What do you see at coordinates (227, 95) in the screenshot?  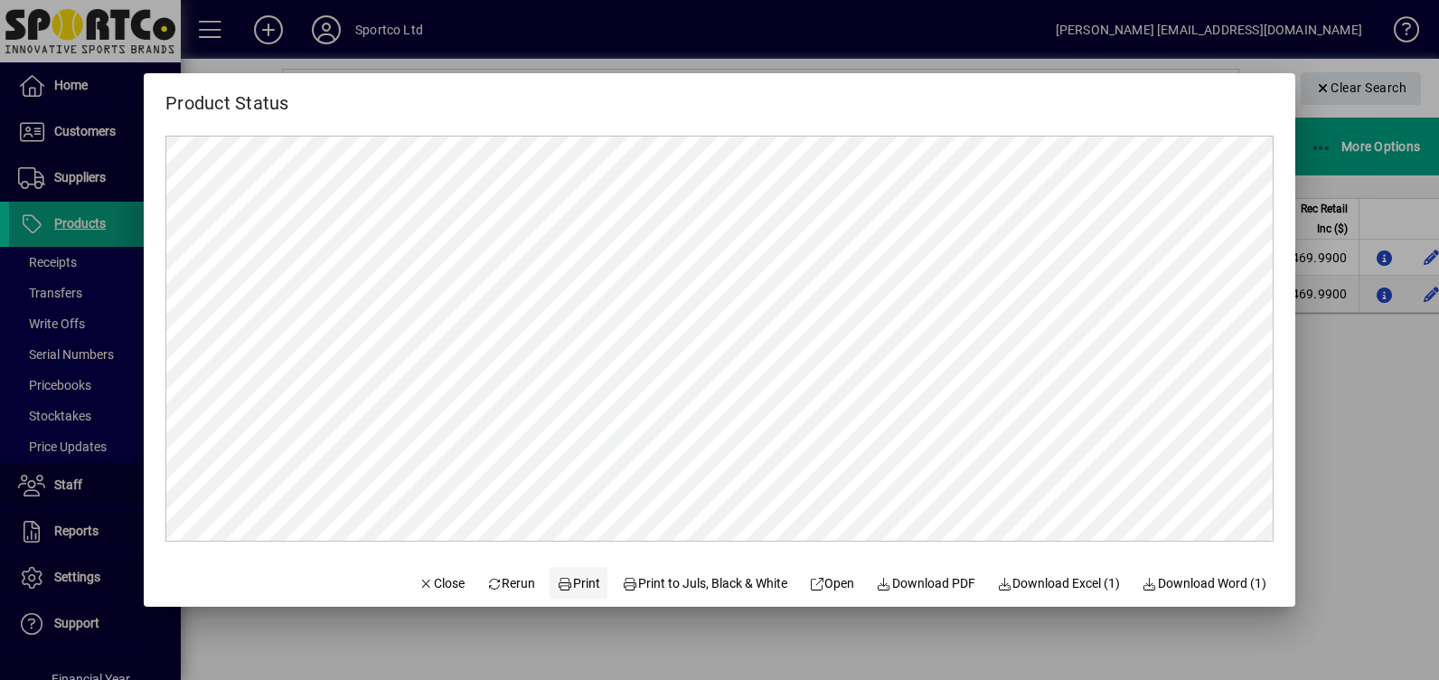 I see `h2: Product Status` at bounding box center [227, 95].